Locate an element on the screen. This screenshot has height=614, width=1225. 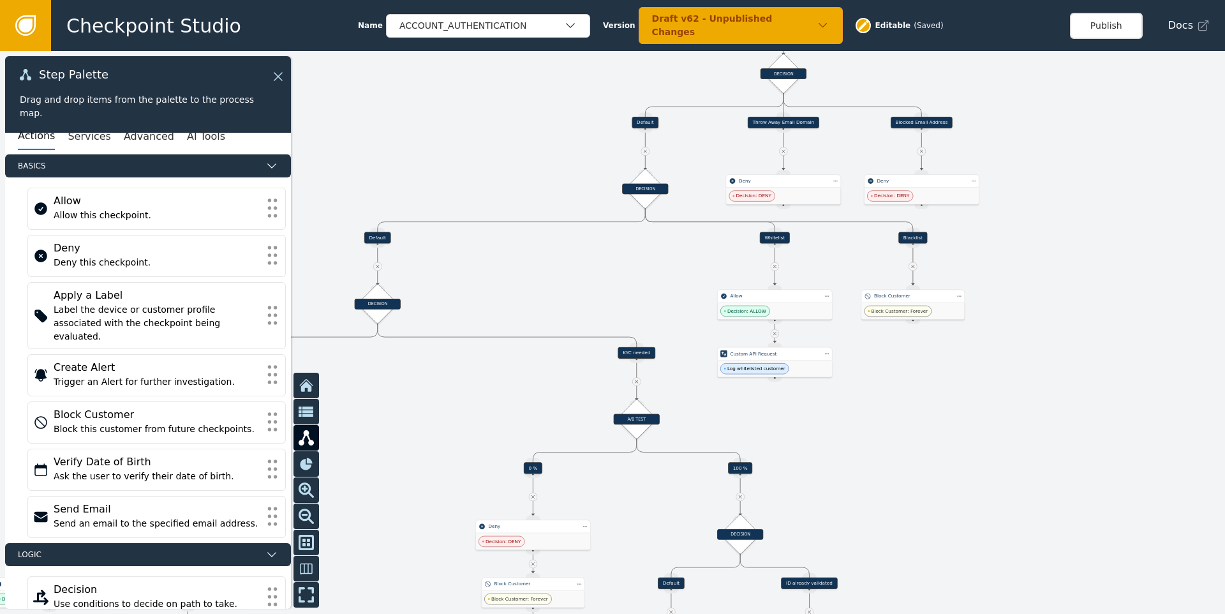
div: Trigger an Alert for further investigation. is located at coordinates (156, 382).